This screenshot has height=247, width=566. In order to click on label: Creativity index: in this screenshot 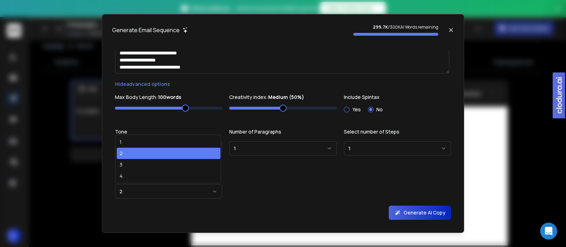, I will do `click(283, 97)`.